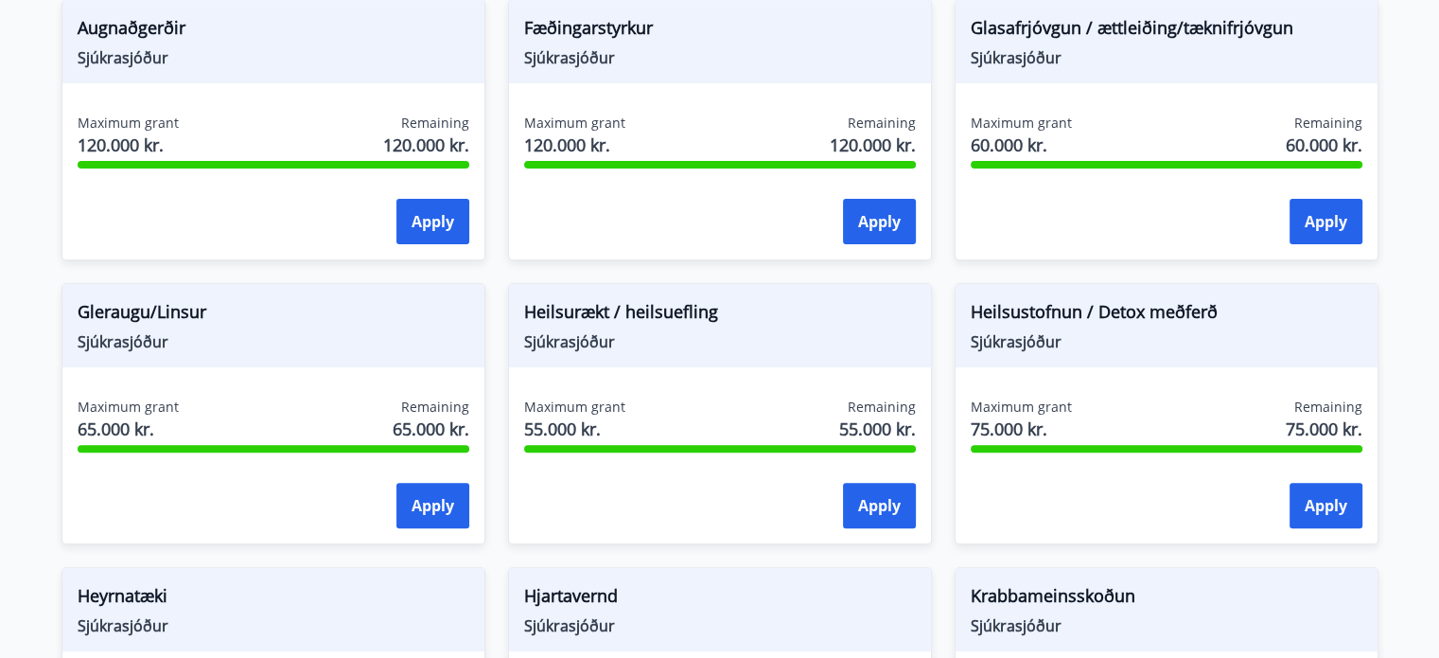  Describe the element at coordinates (273, 599) in the screenshot. I see `span: Heyrnatæki` at that location.